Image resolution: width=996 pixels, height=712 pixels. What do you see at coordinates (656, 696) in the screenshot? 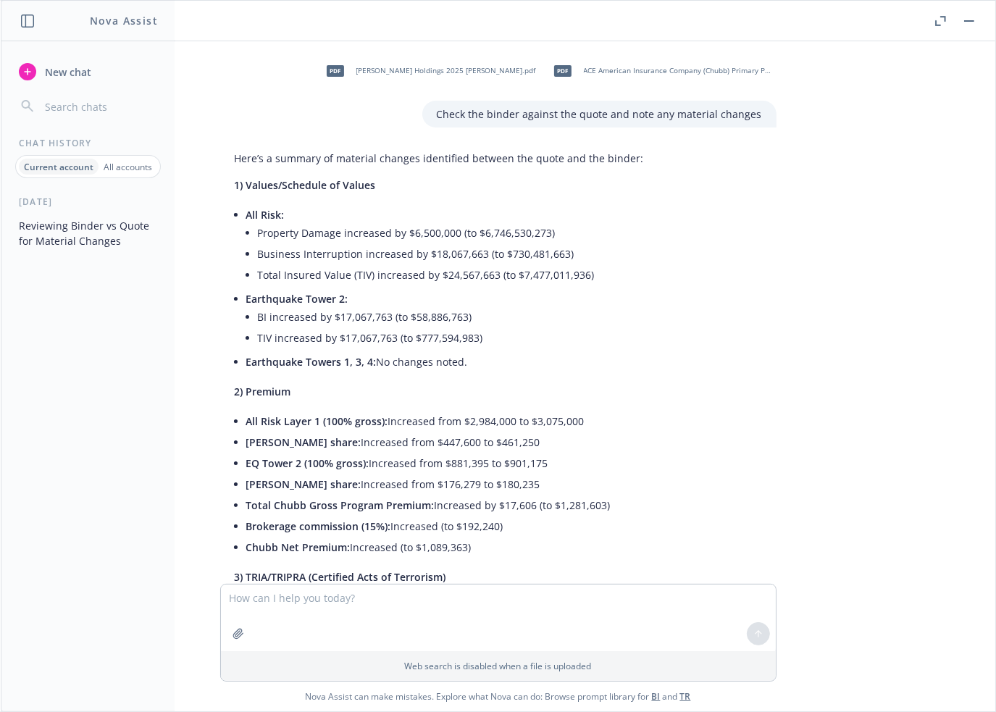
I see `a: BI` at bounding box center [656, 696].